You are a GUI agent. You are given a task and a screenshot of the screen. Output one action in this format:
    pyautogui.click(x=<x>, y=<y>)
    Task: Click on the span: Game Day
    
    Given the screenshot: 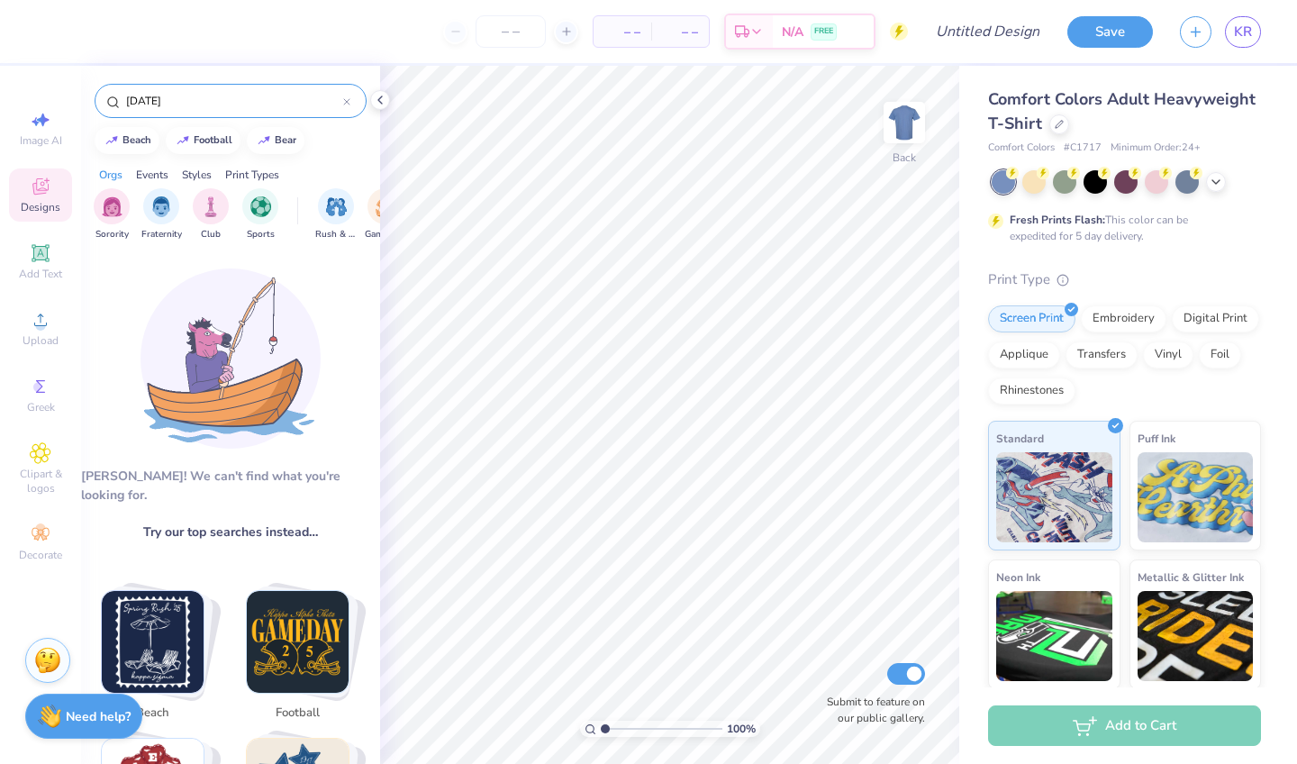 What is the action you would take?
    pyautogui.click(x=386, y=234)
    